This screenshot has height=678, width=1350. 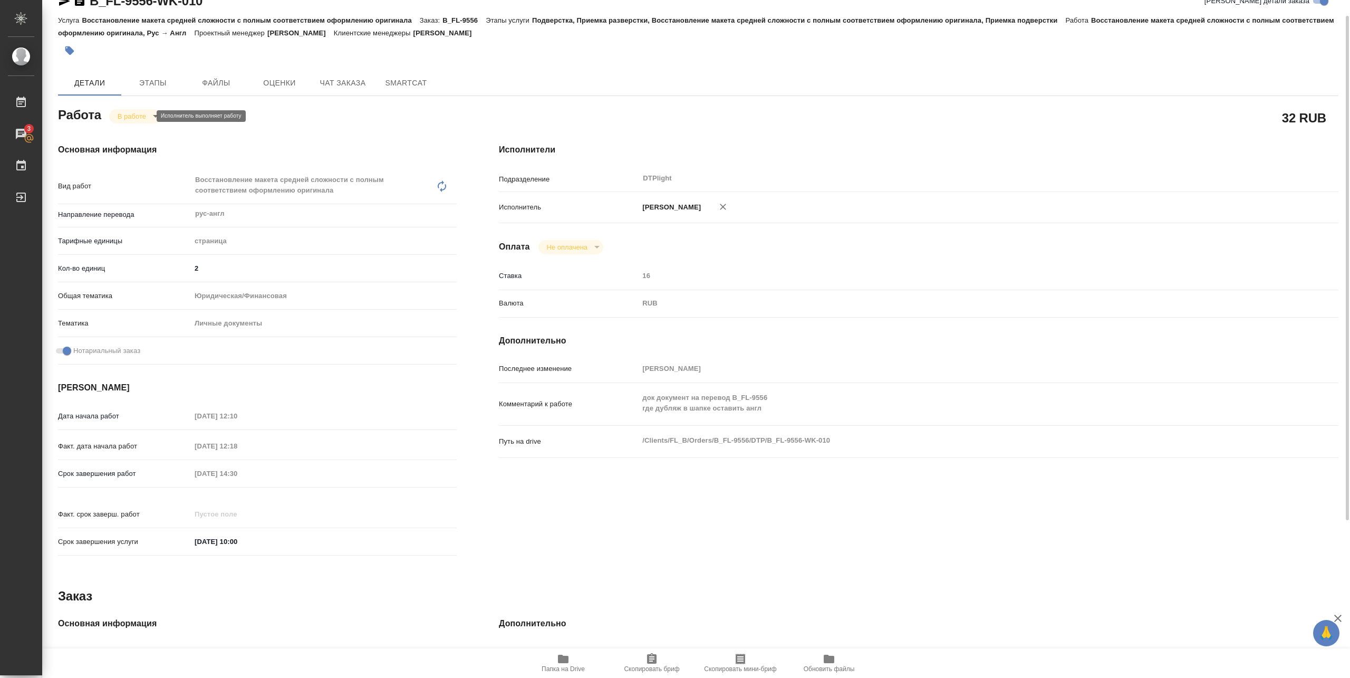 I want to click on span: Папка на Drive, so click(x=563, y=669).